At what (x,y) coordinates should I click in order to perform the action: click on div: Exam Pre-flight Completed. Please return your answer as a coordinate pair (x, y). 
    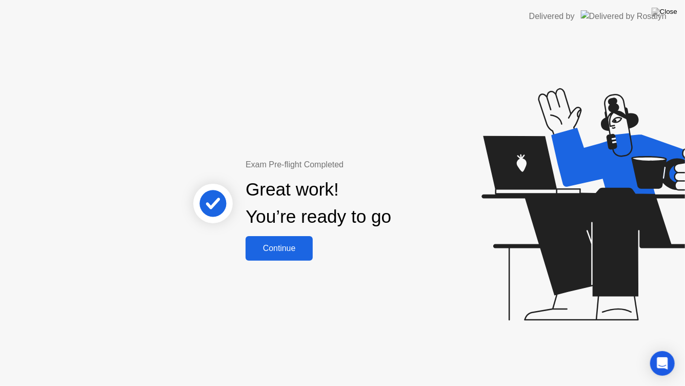
    Looking at the image, I should click on (351, 165).